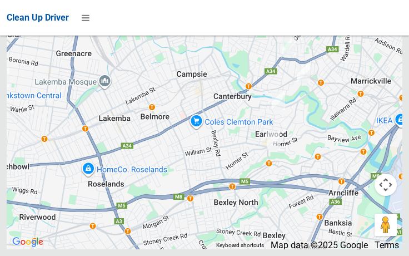 The width and height of the screenshot is (409, 256). Describe the element at coordinates (303, 73) in the screenshot. I see `div: 19 Starkey Street, HURLSTONE PARK NSW 2193<br>Status : AssignedToRoute<br><a href="/driver/bookin...` at that location.